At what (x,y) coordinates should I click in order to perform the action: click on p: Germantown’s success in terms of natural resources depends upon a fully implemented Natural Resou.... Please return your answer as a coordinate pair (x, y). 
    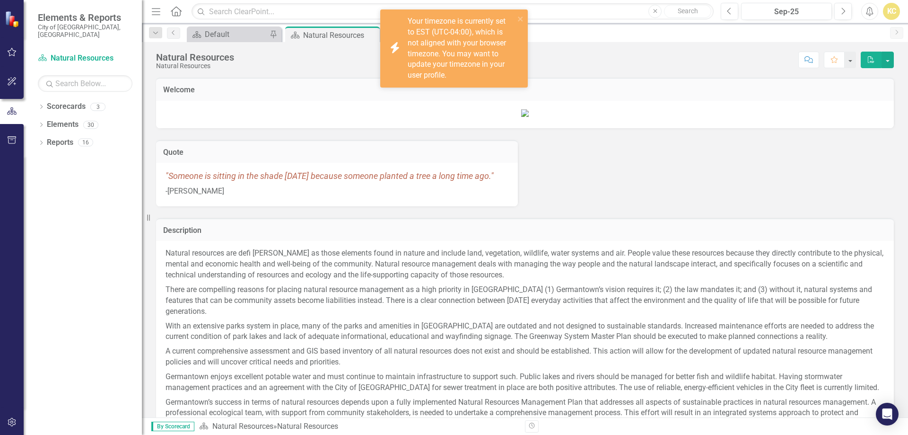
    Looking at the image, I should click on (525, 413).